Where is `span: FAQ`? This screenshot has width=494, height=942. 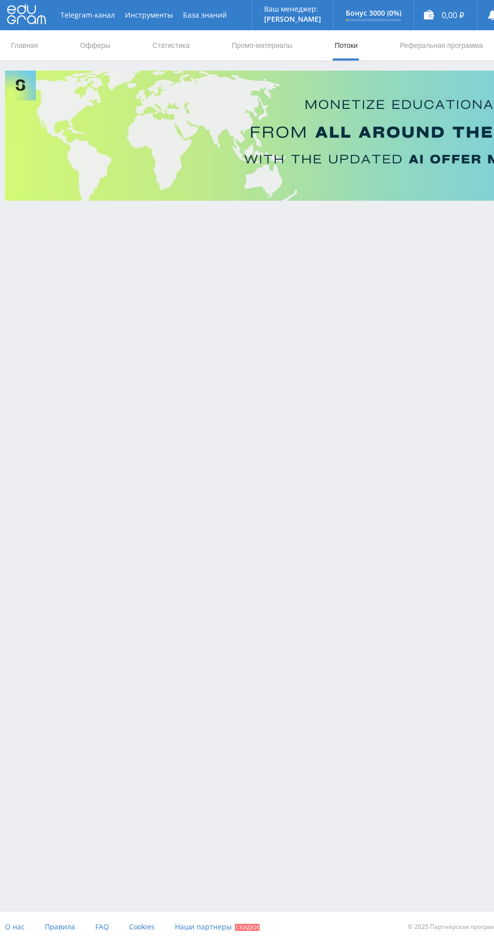
span: FAQ is located at coordinates (102, 927).